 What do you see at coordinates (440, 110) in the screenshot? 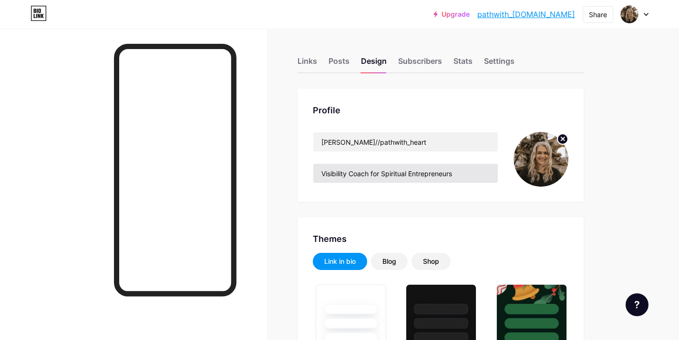
I see `div: Profile` at bounding box center [440, 110].